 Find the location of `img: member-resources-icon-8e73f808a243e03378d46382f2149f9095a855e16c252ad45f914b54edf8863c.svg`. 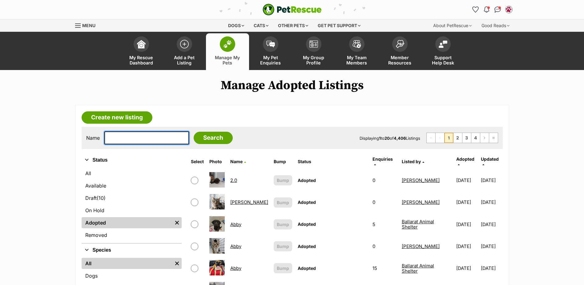

img: member-resources-icon-8e73f808a243e03378d46382f2149f9095a855e16c252ad45f914b54edf8863c.svg is located at coordinates (400, 44).